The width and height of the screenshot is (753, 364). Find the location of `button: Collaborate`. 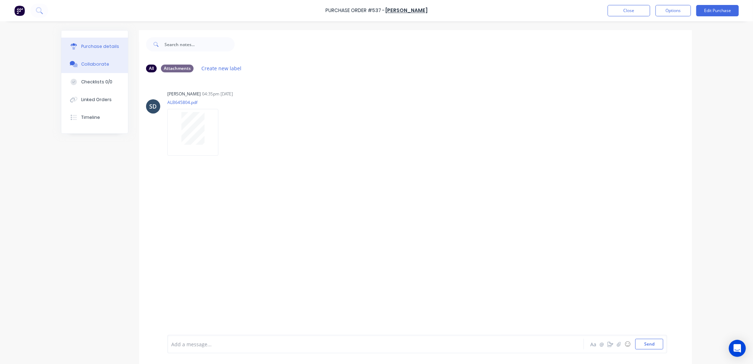

button: Collaborate is located at coordinates (95, 64).